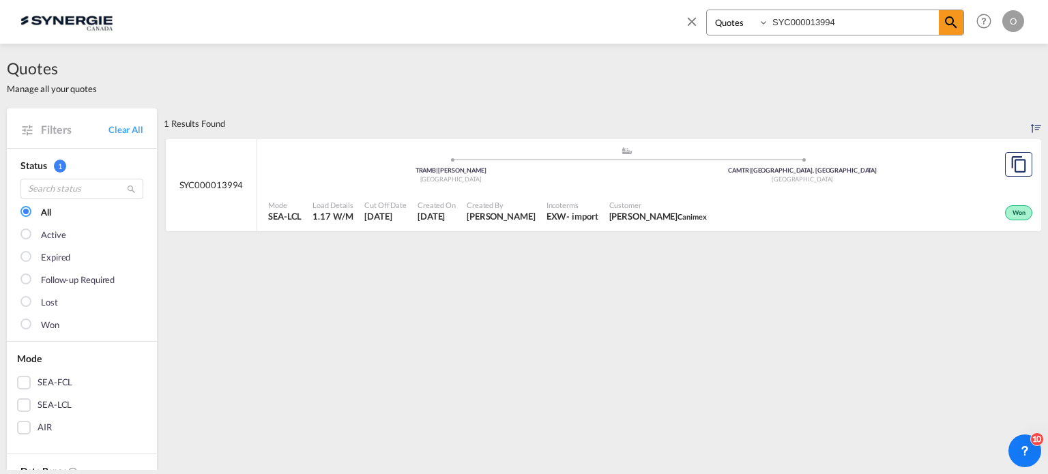 The image size is (1048, 474). What do you see at coordinates (53, 235) in the screenshot?
I see `div: Active` at bounding box center [53, 235].